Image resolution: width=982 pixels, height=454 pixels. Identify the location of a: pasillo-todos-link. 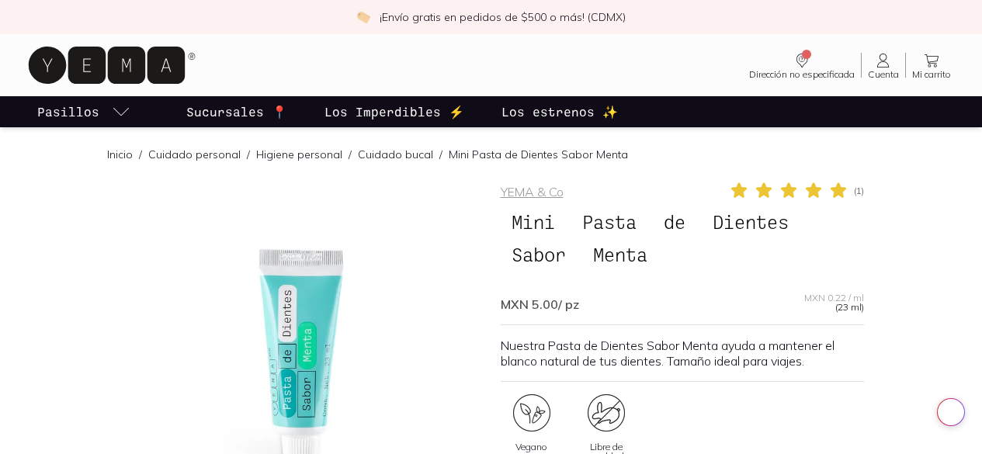
(84, 112).